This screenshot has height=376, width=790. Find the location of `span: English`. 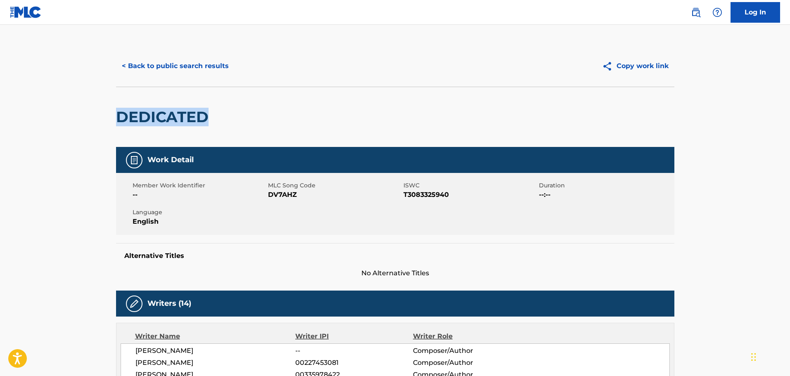

span: English is located at coordinates (199, 222).